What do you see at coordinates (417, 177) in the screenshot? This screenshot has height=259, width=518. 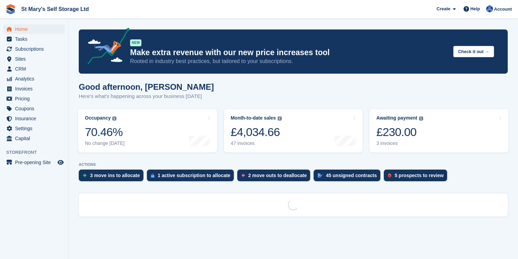 I see `a: 5 prospects to review` at bounding box center [417, 177].